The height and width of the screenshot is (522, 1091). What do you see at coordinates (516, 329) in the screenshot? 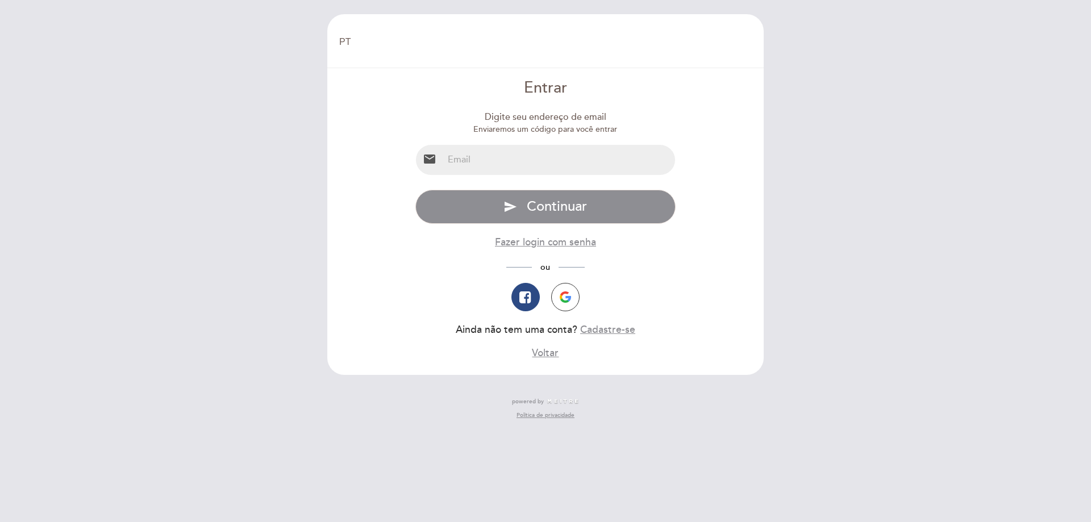
I see `span: Ainda não tem uma conta?` at bounding box center [516, 329].